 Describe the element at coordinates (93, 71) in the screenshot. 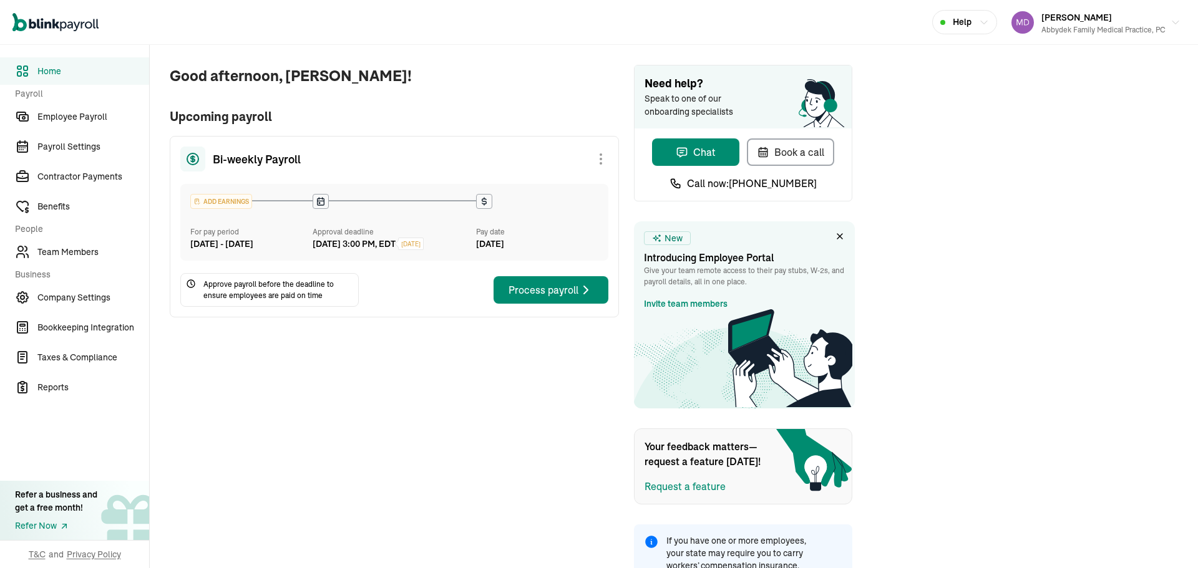

I see `span: Home` at that location.